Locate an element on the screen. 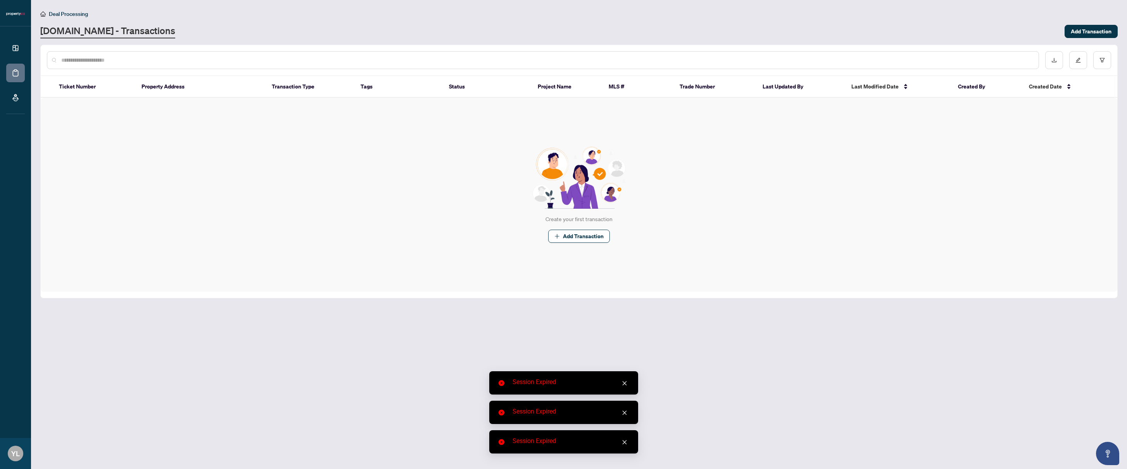 This screenshot has height=469, width=1127. th: Last Updated By is located at coordinates (800, 87).